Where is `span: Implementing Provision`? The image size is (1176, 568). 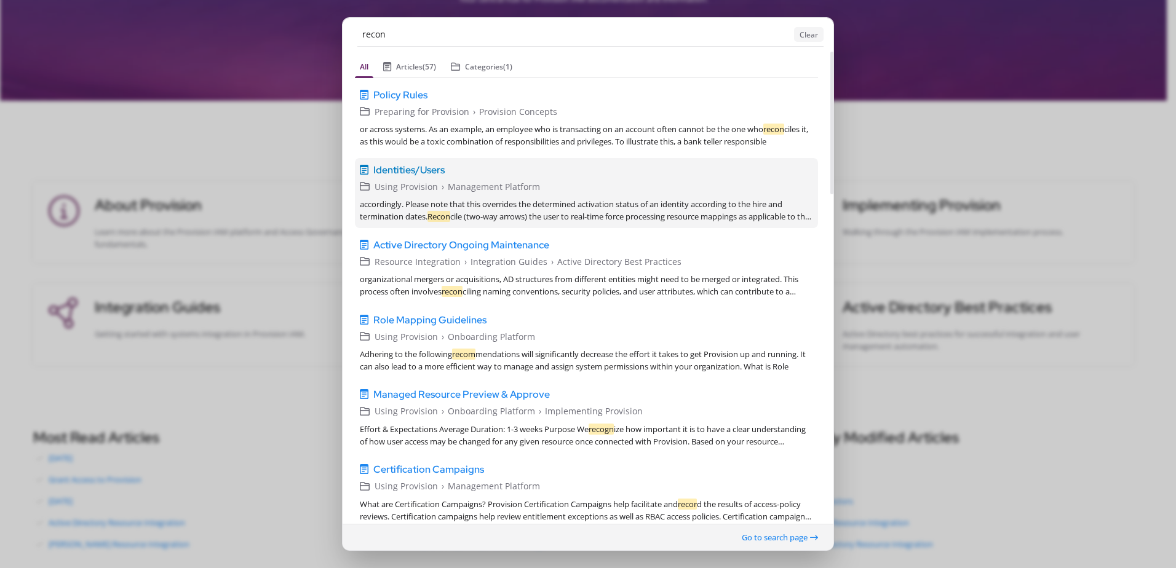
span: Implementing Provision is located at coordinates (593, 411).